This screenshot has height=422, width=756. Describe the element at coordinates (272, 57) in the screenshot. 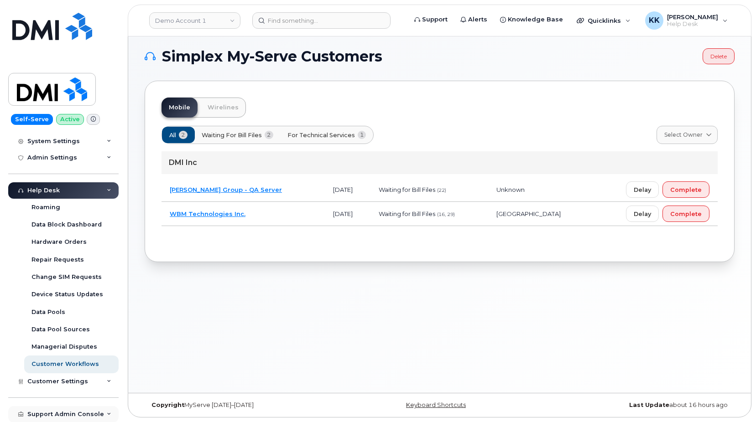

I see `span: Simplex My-Serve Customers` at that location.